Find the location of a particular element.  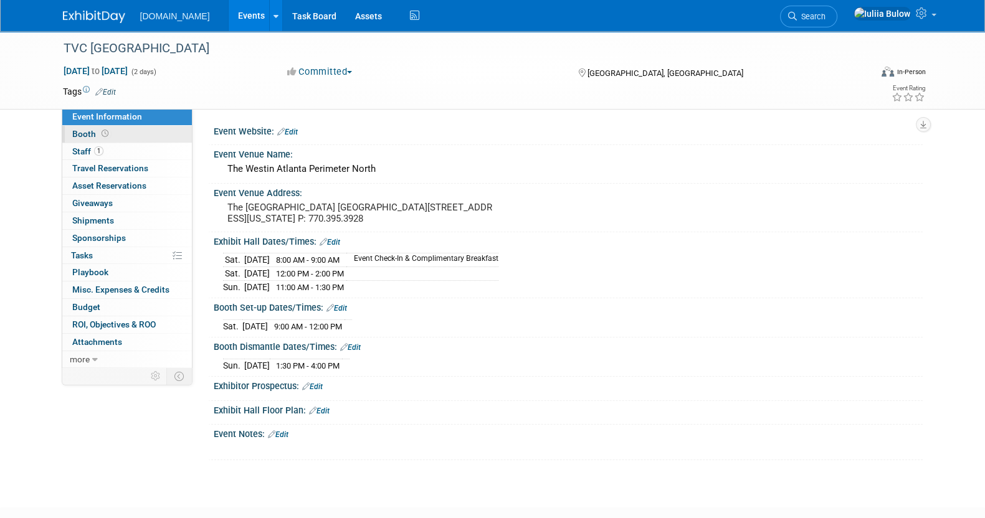

div: Exhibit Hall Floor Plan: is located at coordinates (568, 409).